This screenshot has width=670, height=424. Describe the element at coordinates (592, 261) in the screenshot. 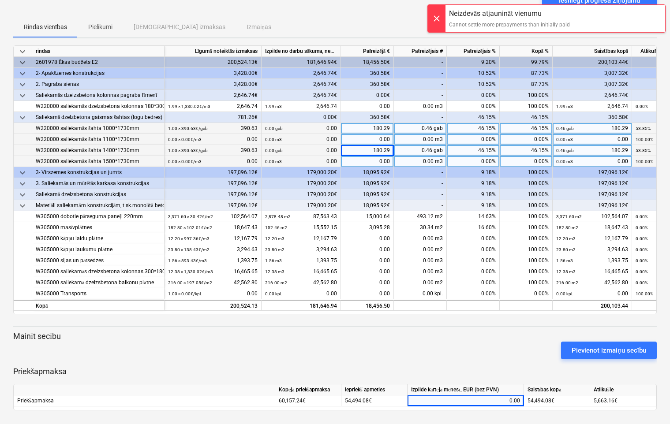

I see `div: 1,393.75` at that location.